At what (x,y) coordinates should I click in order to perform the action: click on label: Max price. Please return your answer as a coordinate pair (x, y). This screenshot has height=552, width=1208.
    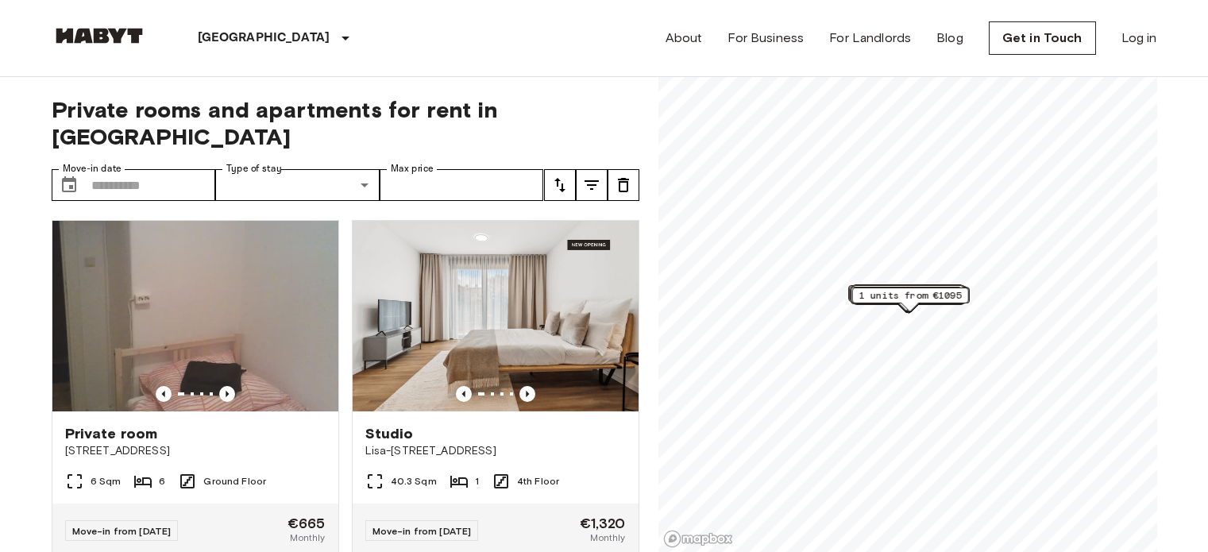
    Looking at the image, I should click on (412, 168).